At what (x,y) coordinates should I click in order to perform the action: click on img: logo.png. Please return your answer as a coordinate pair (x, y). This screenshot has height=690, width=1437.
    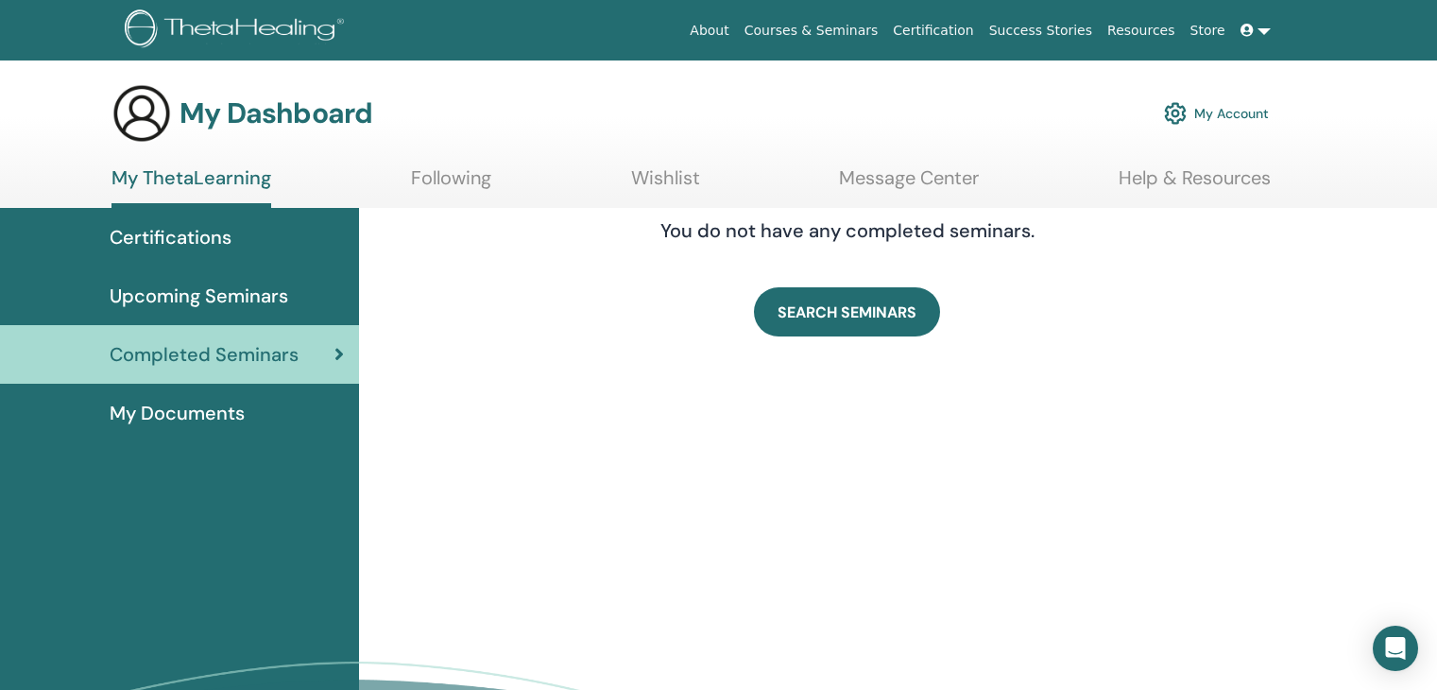
    Looking at the image, I should click on (237, 30).